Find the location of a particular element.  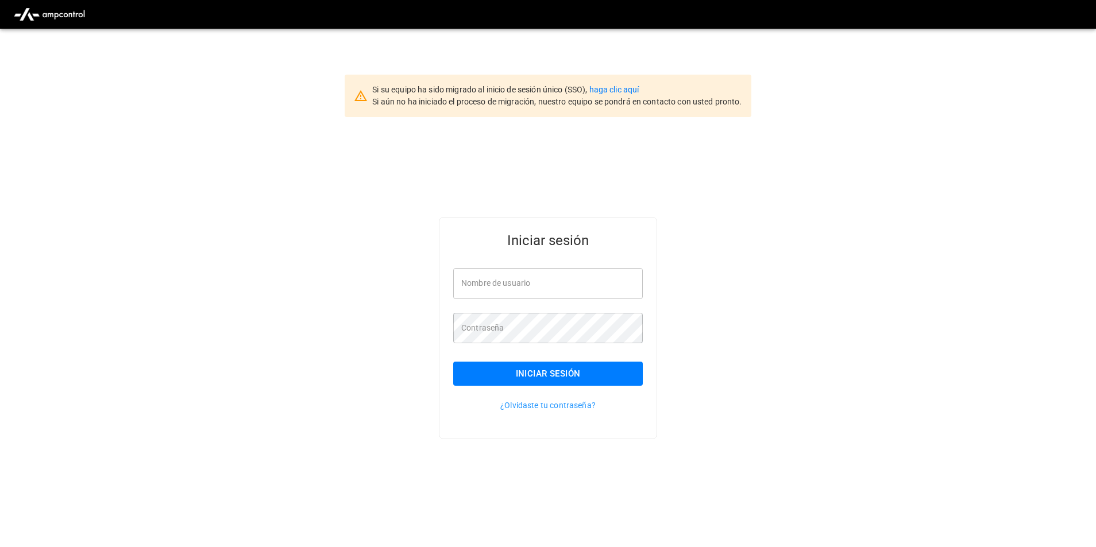

a: haga clic aquí is located at coordinates (614, 90).